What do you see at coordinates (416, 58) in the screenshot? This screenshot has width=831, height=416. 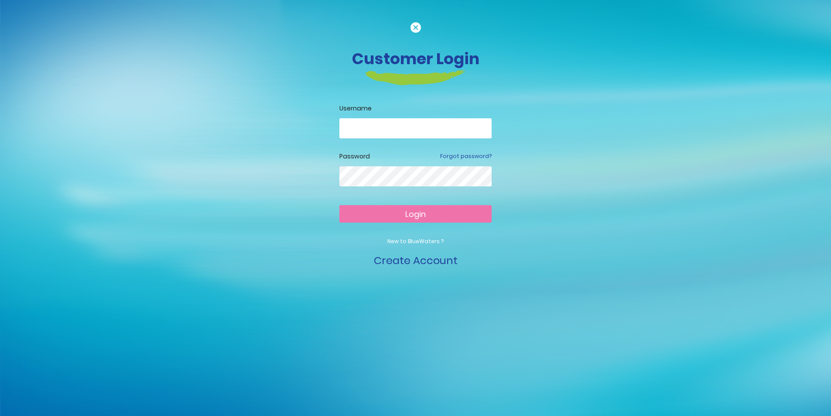 I see `h3: Customer Login` at bounding box center [416, 58].